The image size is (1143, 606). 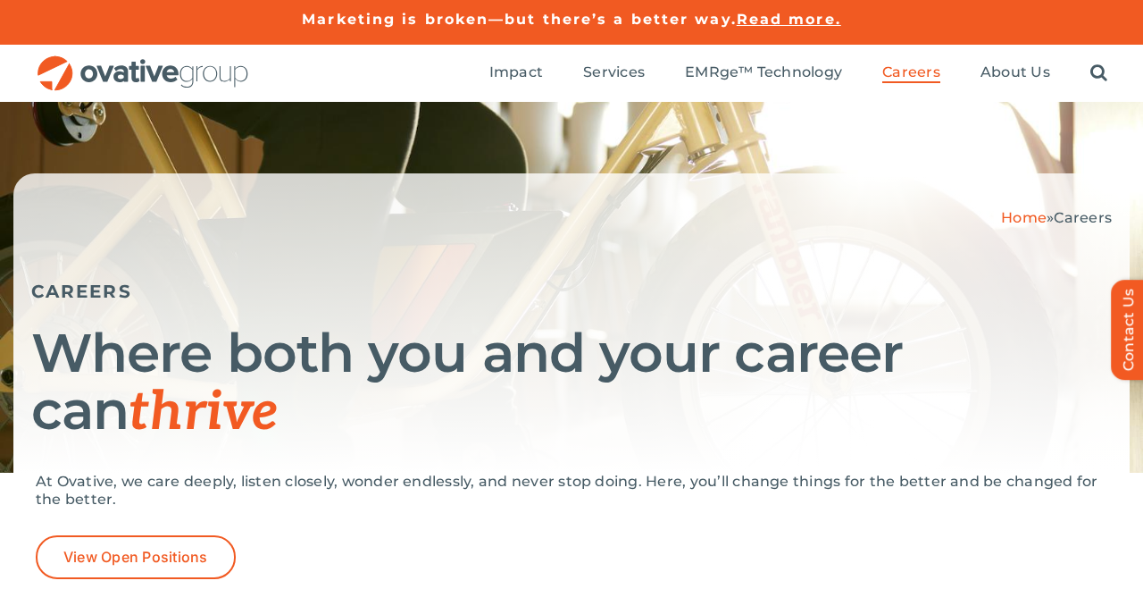 I want to click on a: View Open Positions, so click(x=136, y=556).